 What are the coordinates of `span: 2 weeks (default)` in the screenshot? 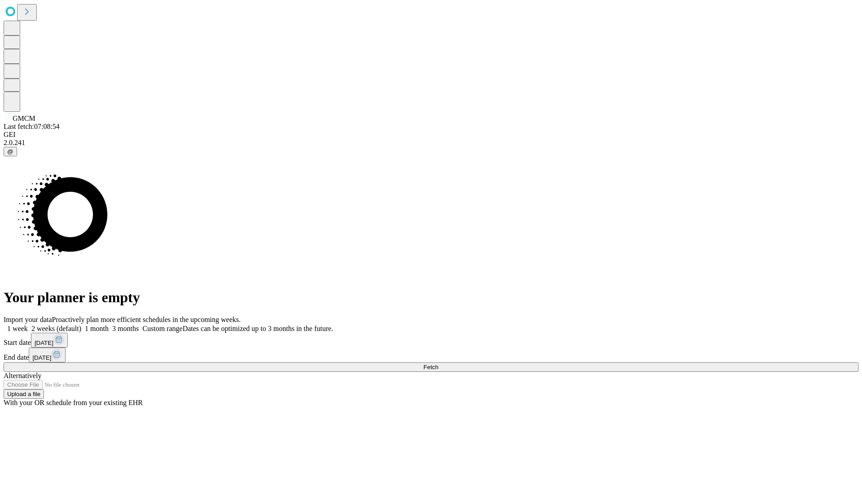 It's located at (56, 328).